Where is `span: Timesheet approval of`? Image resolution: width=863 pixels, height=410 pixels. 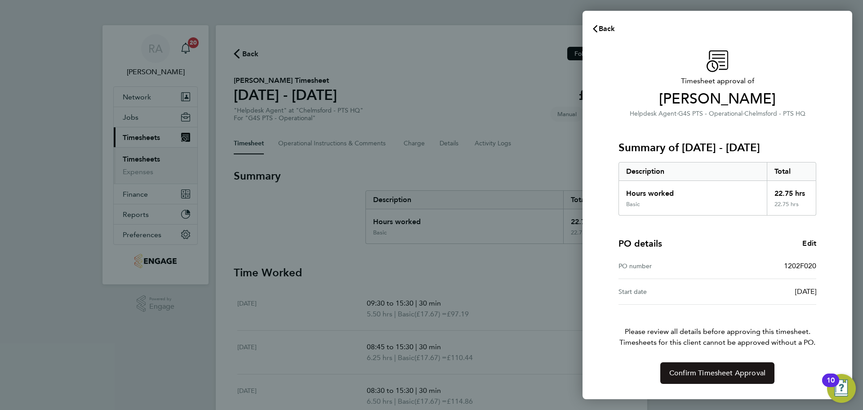
span: Timesheet approval of is located at coordinates (718, 81).